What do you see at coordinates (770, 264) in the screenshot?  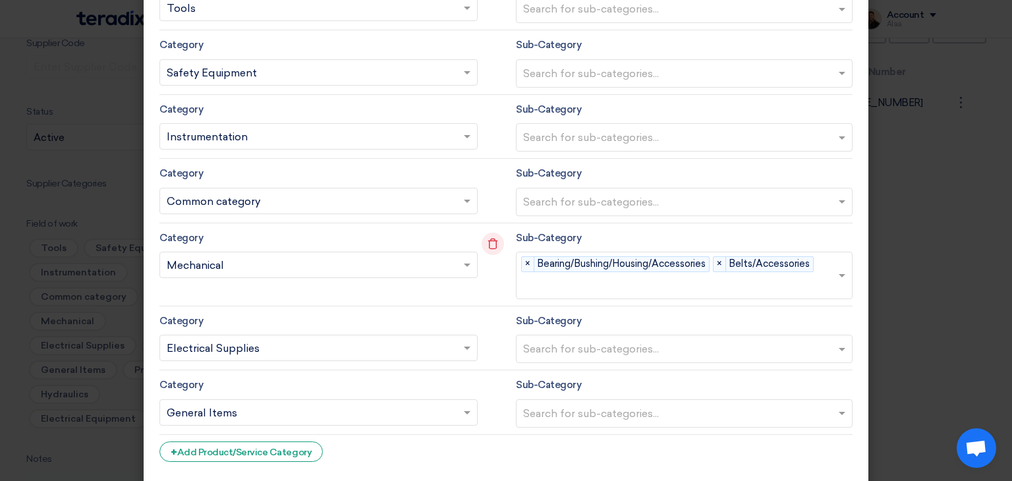 I see `span: Belts/Accessories` at bounding box center [770, 264].